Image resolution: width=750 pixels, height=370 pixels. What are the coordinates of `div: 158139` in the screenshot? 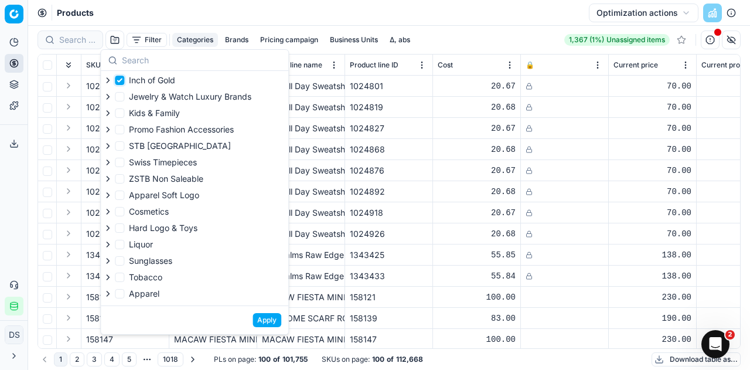 It's located at (388, 318).